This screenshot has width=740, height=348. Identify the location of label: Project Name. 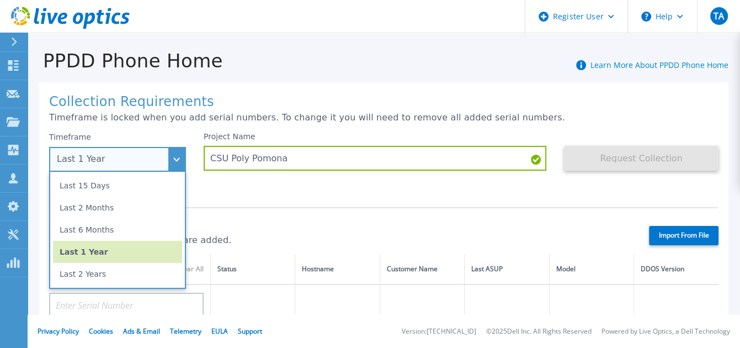
(229, 136).